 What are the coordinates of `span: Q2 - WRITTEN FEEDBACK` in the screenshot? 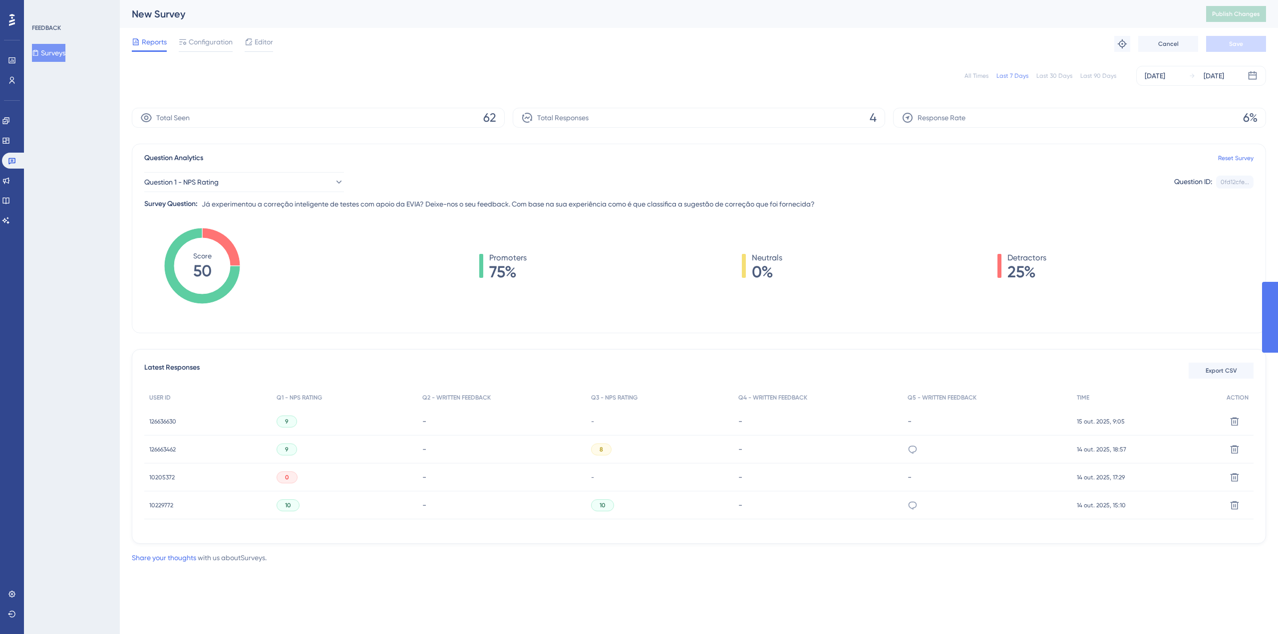 It's located at (456, 398).